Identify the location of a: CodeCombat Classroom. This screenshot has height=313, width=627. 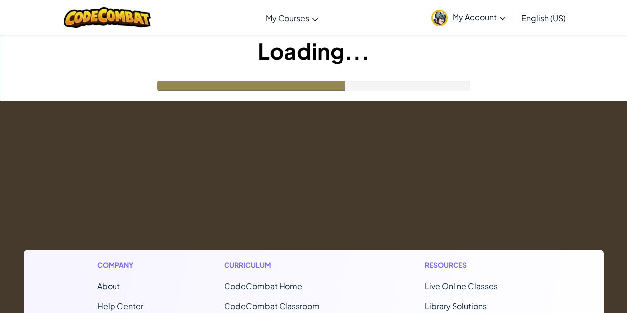
(271, 305).